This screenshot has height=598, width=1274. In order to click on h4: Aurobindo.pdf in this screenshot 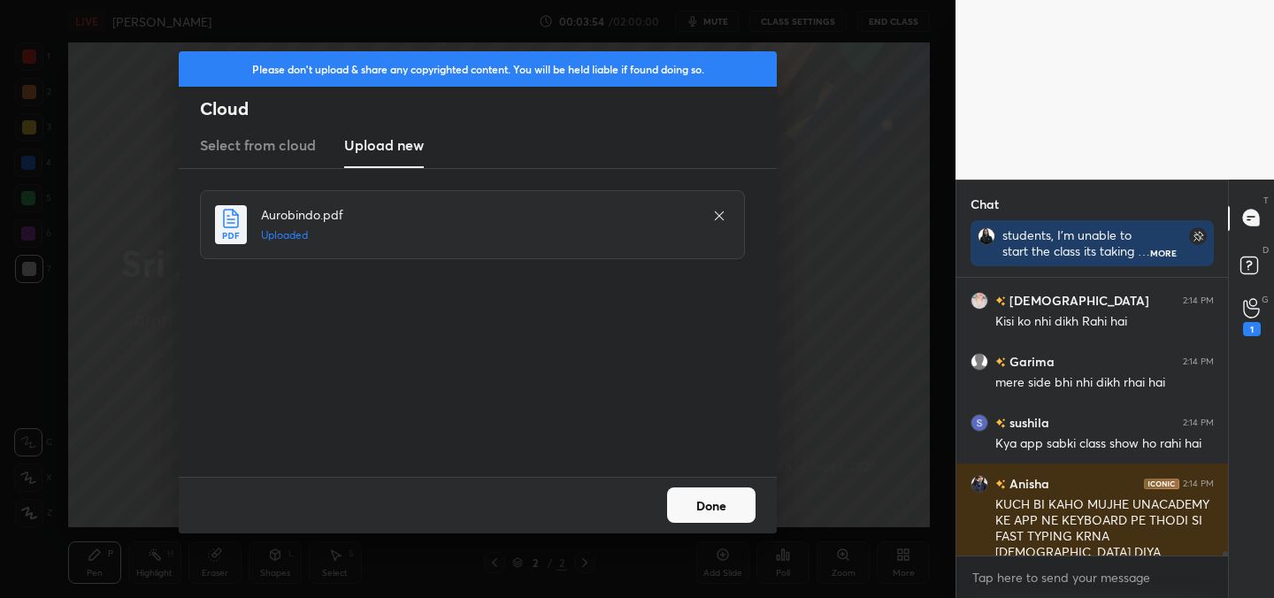, I will do `click(478, 214)`.